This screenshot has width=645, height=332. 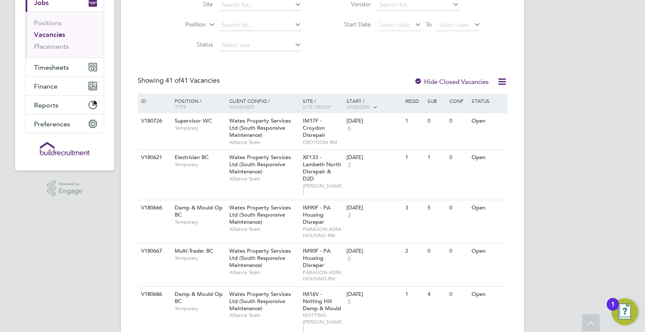 I want to click on span: Preferences, so click(x=52, y=124).